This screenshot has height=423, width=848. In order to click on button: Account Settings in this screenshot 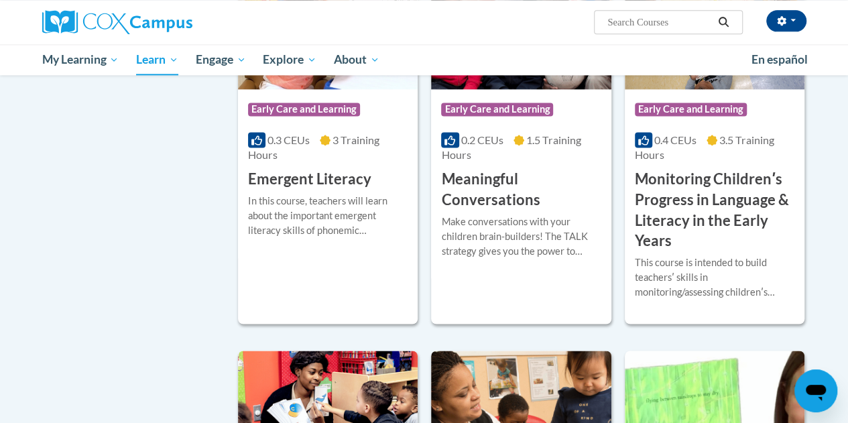, I will do `click(786, 21)`.